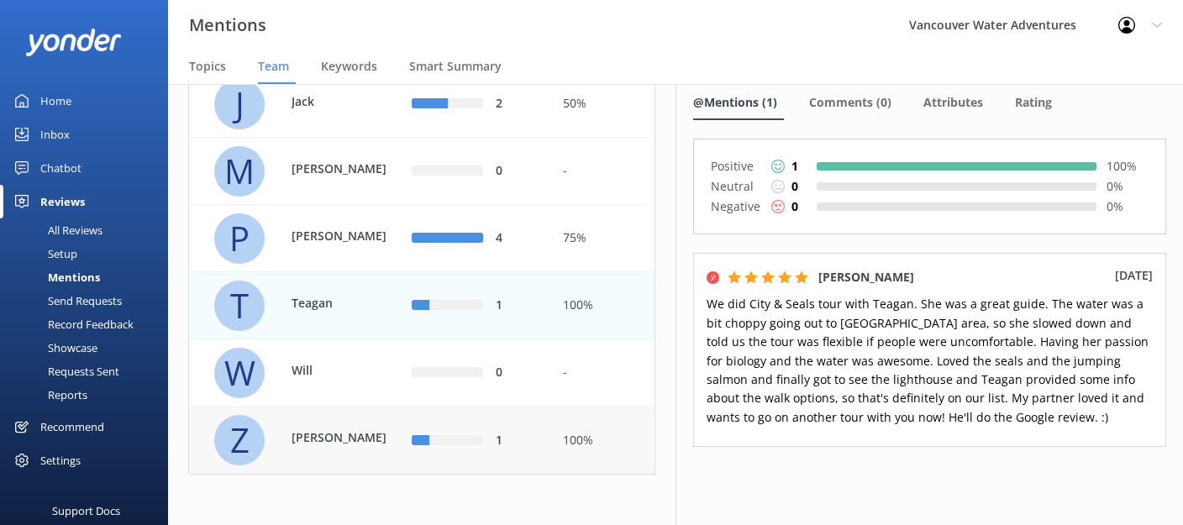 Image resolution: width=1183 pixels, height=525 pixels. What do you see at coordinates (89, 254) in the screenshot?
I see `a: Setup` at bounding box center [89, 254].